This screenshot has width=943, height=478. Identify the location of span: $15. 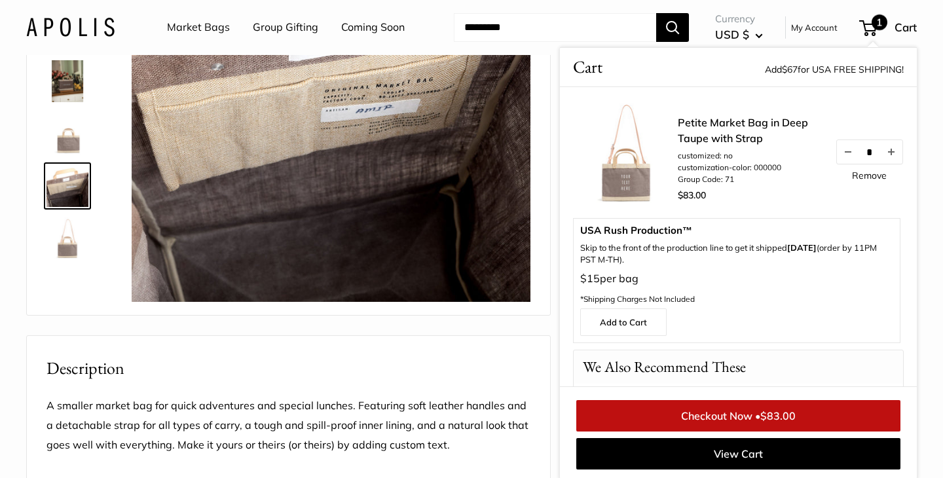
(590, 278).